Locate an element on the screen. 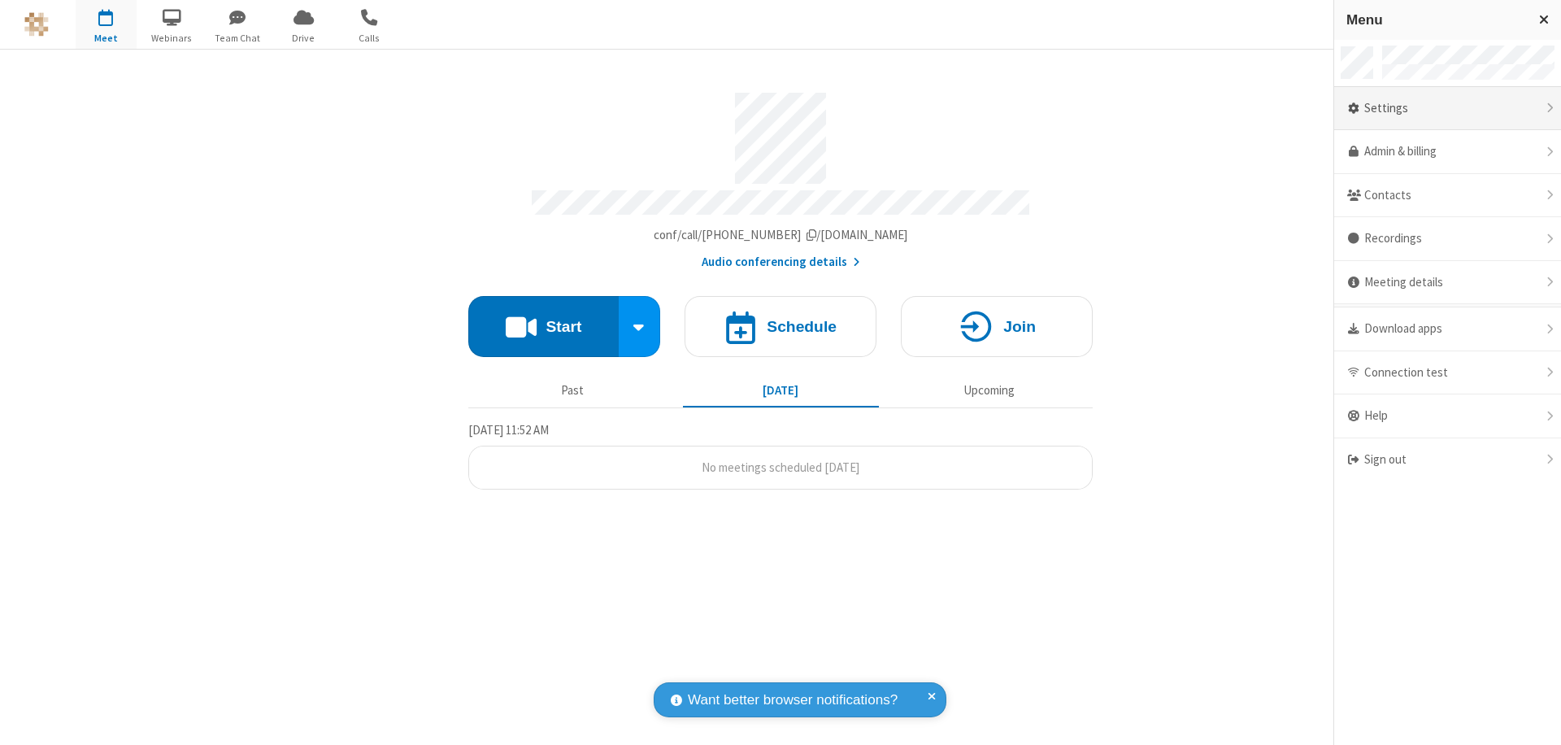  div: Help is located at coordinates (1447, 416).